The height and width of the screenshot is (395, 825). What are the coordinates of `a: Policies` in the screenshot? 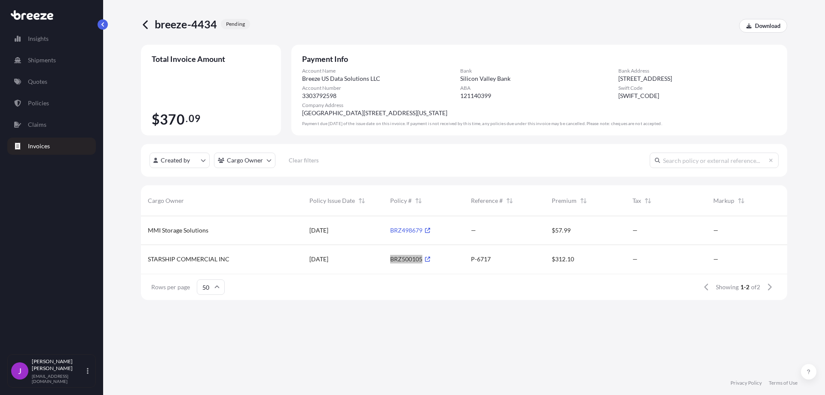 It's located at (52, 103).